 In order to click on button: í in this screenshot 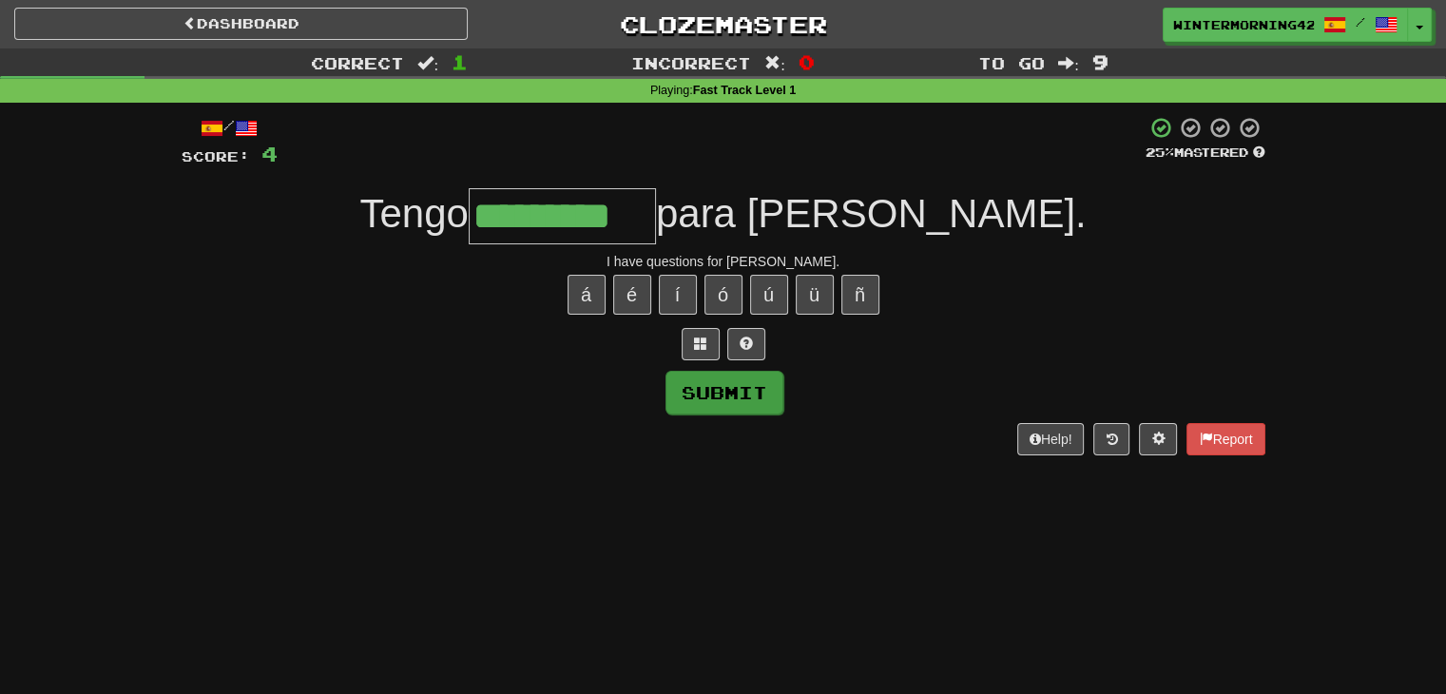, I will do `click(678, 295)`.